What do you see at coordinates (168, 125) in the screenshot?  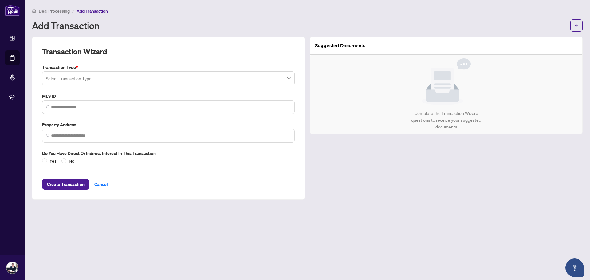 I see `label: Property Address` at bounding box center [168, 125].